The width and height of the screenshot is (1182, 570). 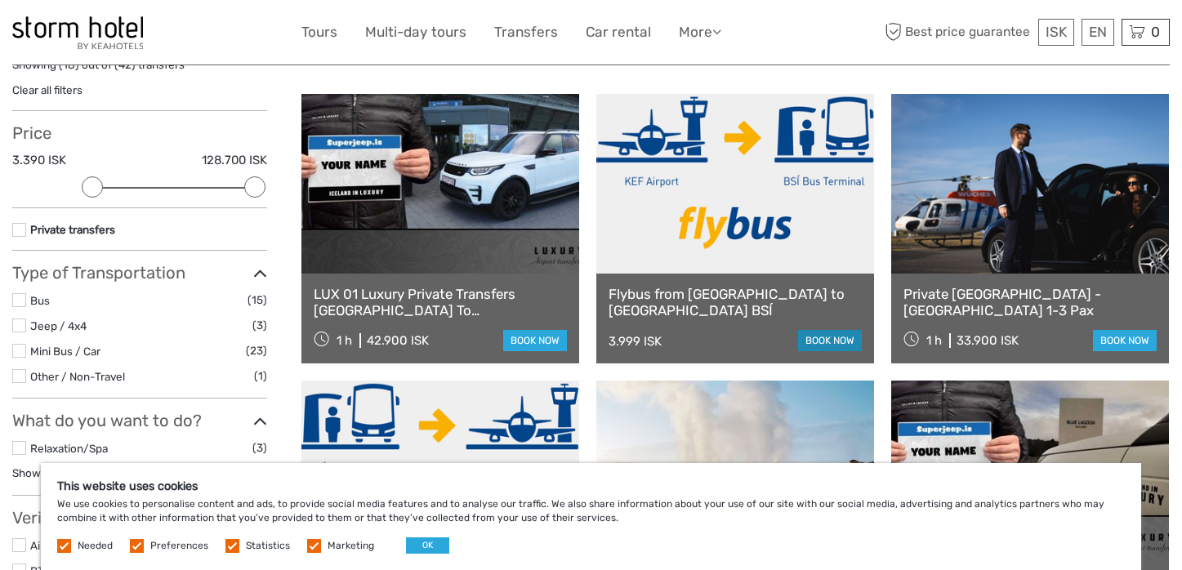 What do you see at coordinates (268, 545) in the screenshot?
I see `label: Statistics` at bounding box center [268, 545].